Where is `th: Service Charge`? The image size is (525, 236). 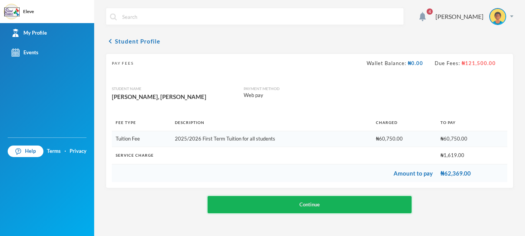
th: Service Charge is located at coordinates (274, 155).